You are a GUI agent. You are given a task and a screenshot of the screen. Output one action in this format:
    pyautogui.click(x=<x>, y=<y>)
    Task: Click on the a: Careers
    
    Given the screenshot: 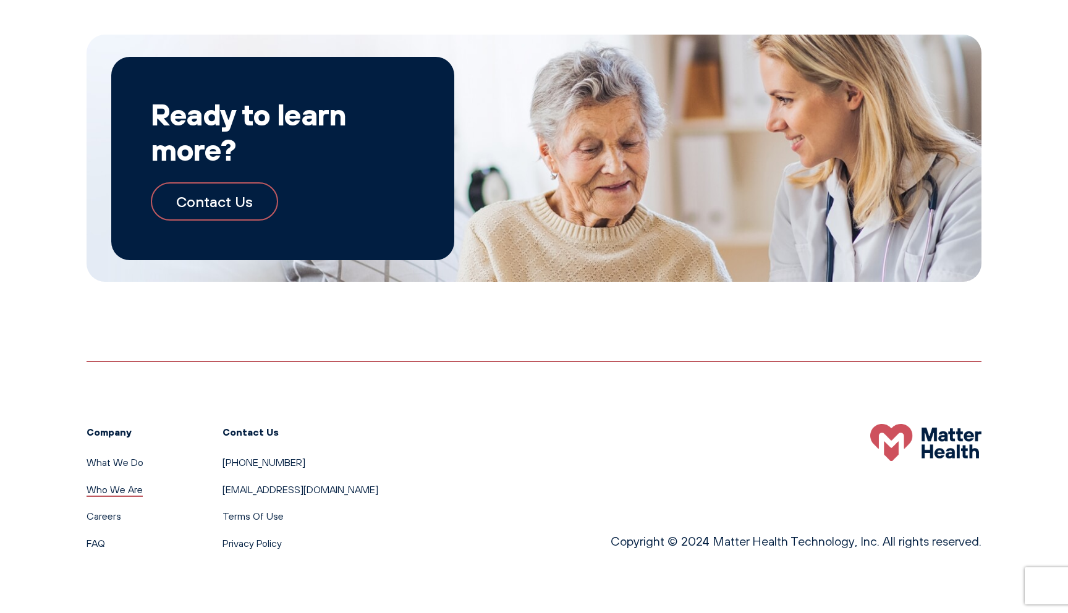 What is the action you would take?
    pyautogui.click(x=104, y=516)
    